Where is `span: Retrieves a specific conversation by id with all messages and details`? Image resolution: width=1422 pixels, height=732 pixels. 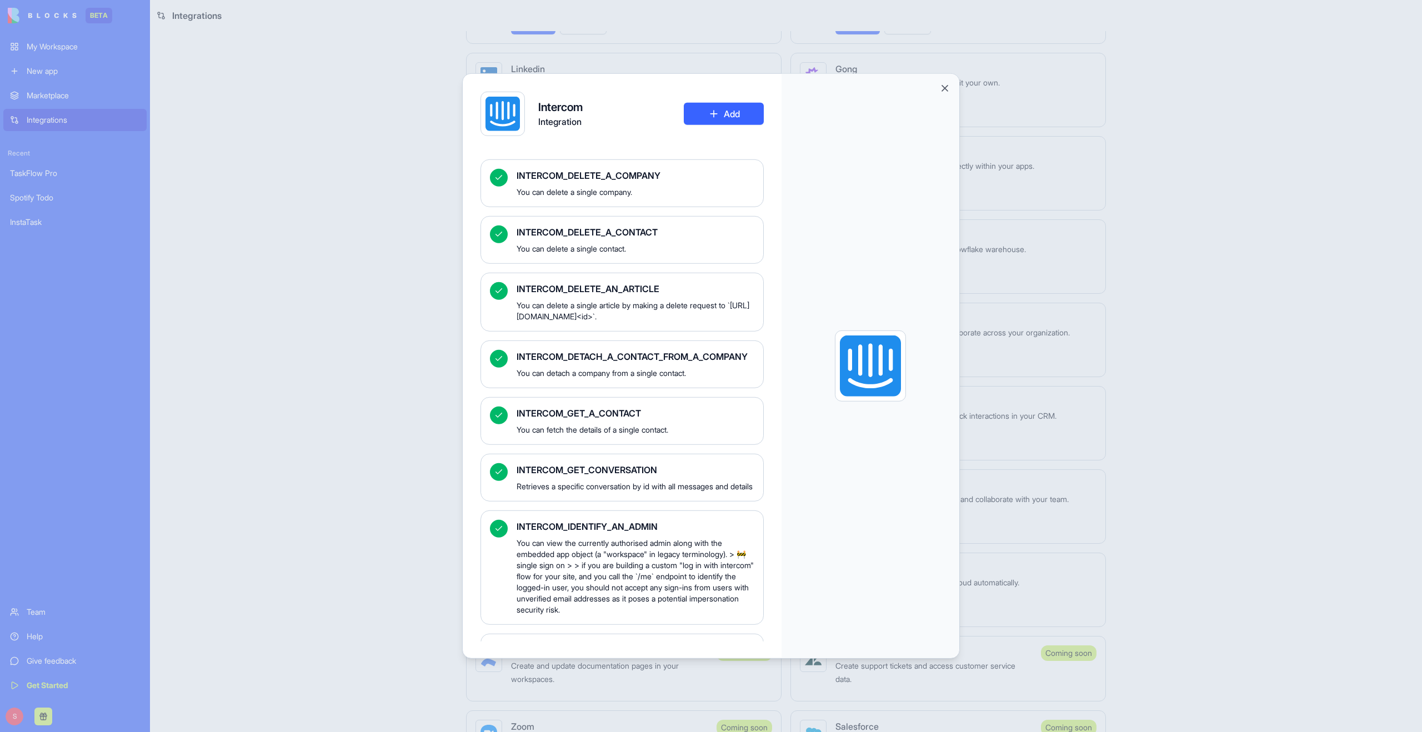
span: Retrieves a specific conversation by id with all messages and details is located at coordinates (635, 486).